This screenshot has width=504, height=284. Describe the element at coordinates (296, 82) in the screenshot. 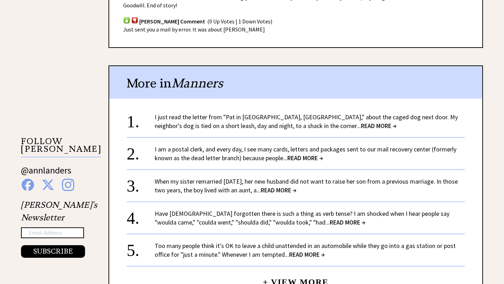

I see `div: More in` at that location.